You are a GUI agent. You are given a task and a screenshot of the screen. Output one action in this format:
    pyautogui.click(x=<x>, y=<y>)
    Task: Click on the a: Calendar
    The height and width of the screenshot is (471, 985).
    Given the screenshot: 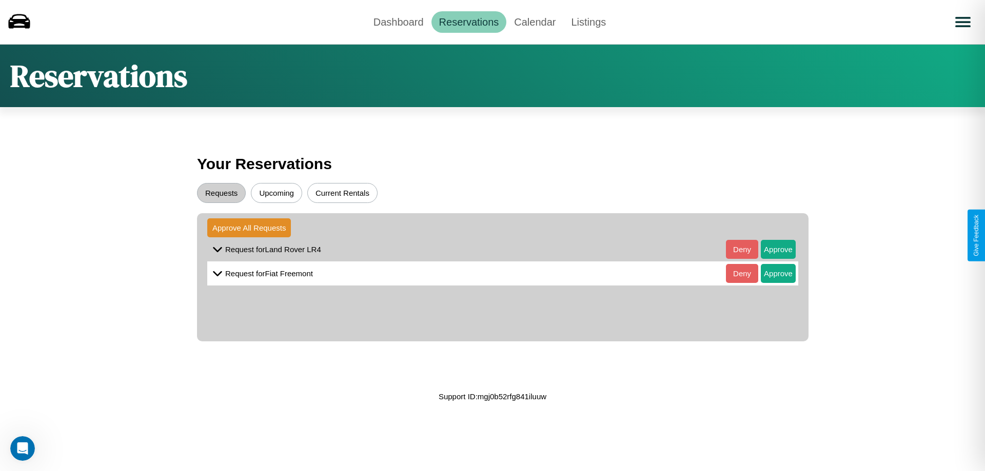 What is the action you would take?
    pyautogui.click(x=534, y=22)
    